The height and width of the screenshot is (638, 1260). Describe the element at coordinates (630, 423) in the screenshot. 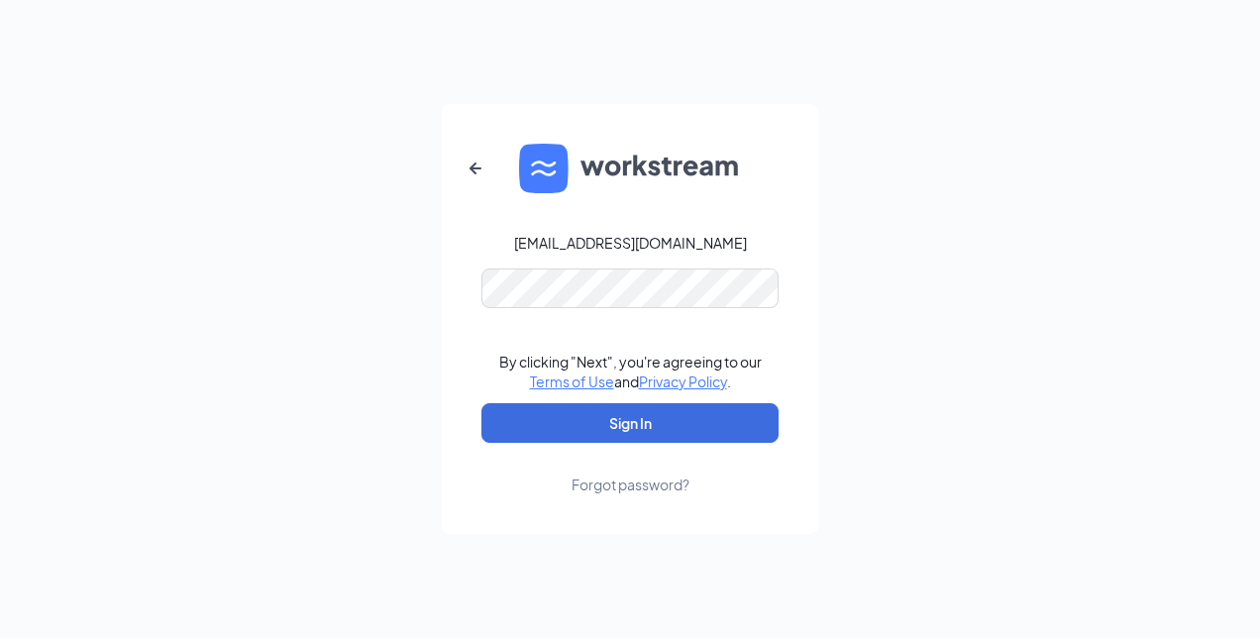

I see `button: Sign In` at that location.